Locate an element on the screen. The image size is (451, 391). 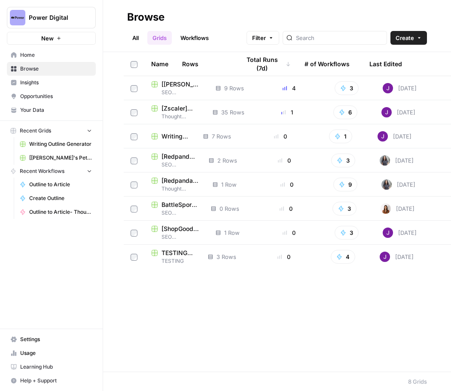
a: BattleSports Content CreationSEO Content is located at coordinates (174, 209).